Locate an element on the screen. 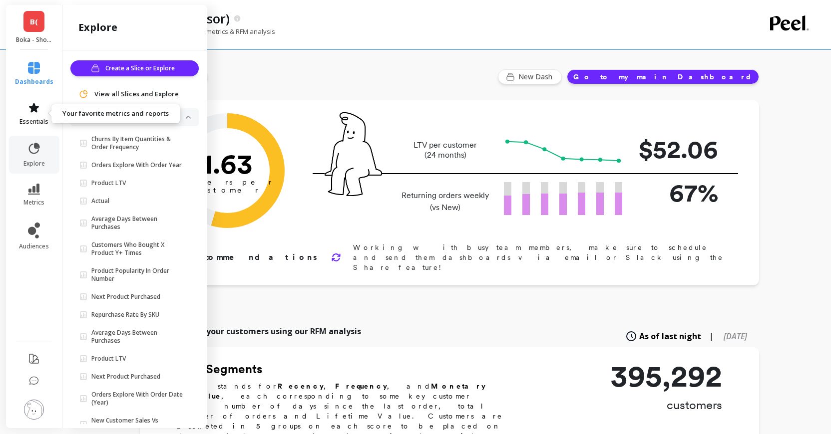  p: New Customer Sales Vs Returning Customer Sales per Month is located at coordinates (138, 425).